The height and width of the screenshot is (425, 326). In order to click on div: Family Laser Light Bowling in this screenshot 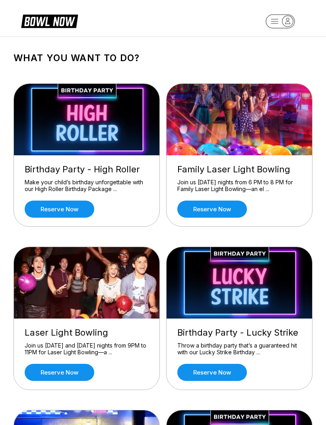, I will do `click(239, 169)`.